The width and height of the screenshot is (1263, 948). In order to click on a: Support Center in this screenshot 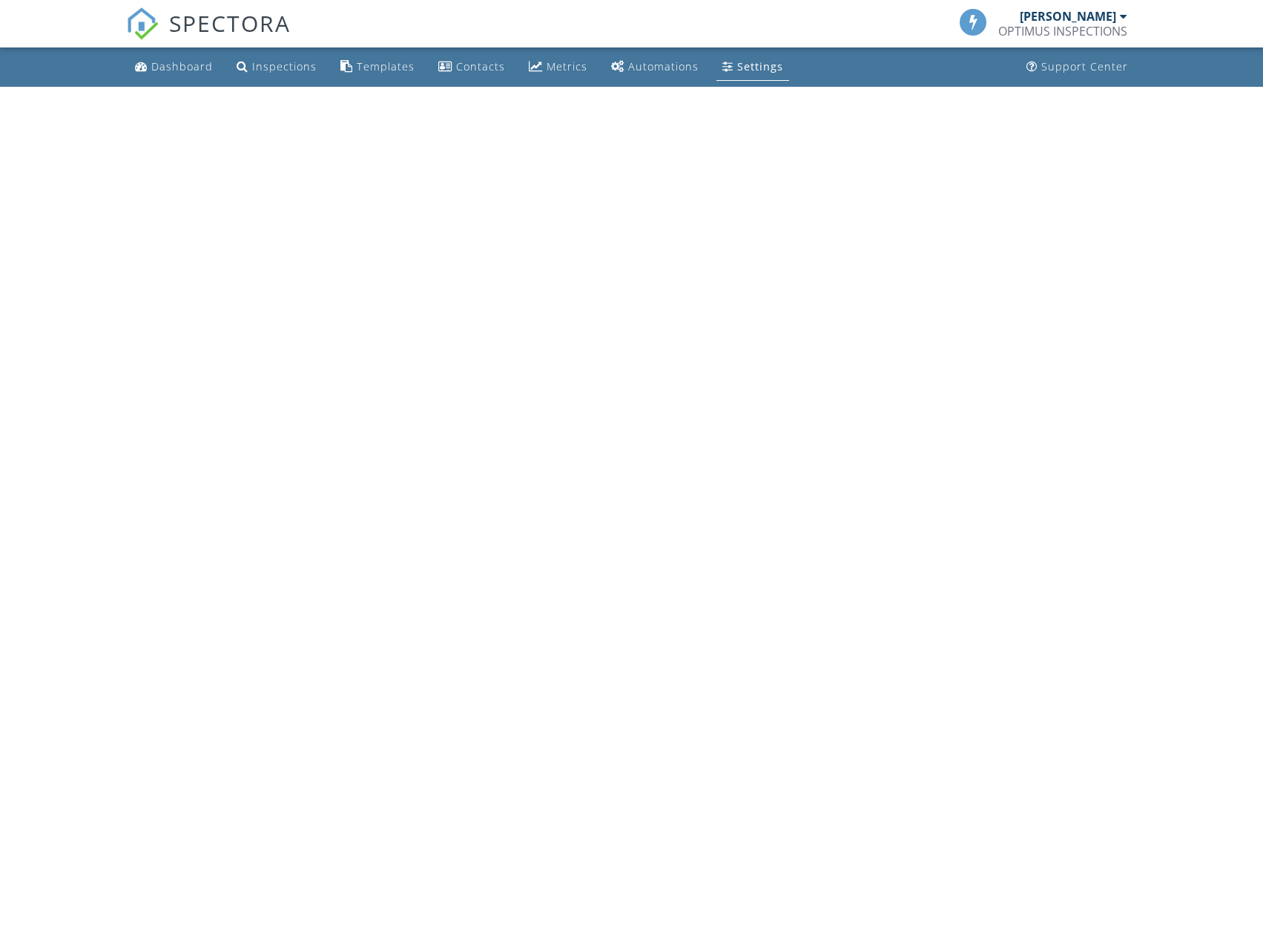, I will do `click(1077, 67)`.